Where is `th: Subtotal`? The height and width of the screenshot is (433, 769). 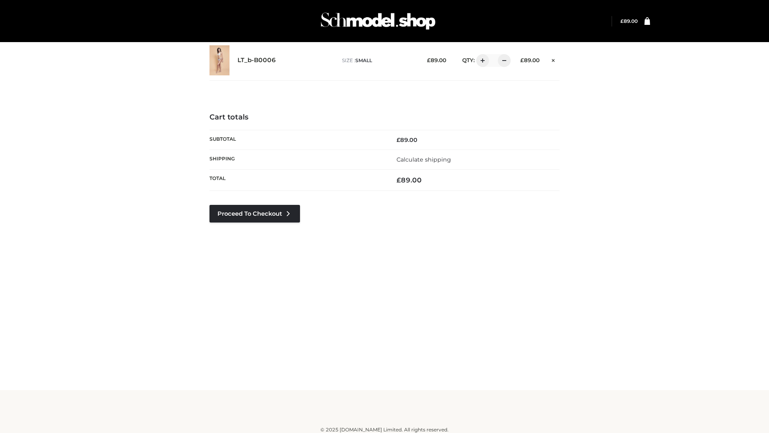 th: Subtotal is located at coordinates (297, 139).